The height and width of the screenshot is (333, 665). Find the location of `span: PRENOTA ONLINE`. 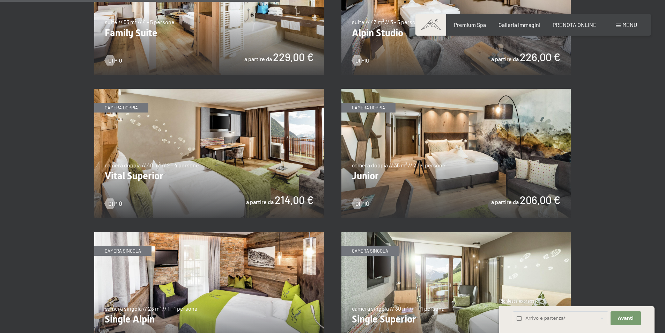

span: PRENOTA ONLINE is located at coordinates (575, 24).